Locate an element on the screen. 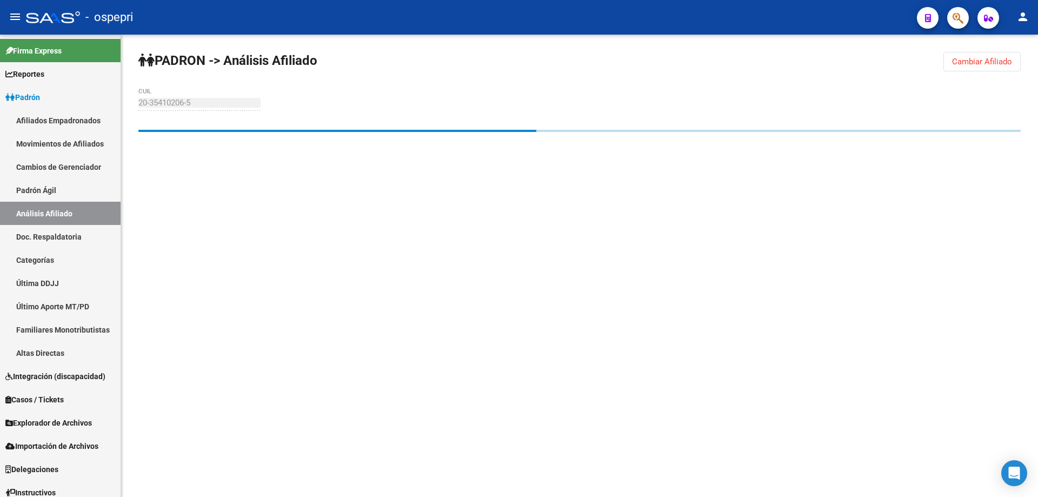 This screenshot has height=497, width=1038. span: Firma Express is located at coordinates (34, 51).